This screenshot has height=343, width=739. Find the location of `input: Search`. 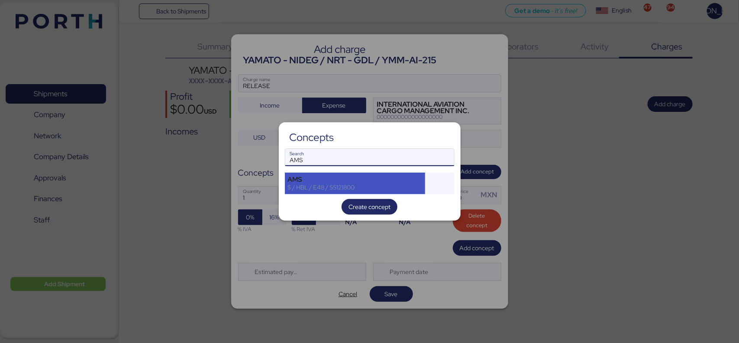

input: Search is located at coordinates (370, 157).